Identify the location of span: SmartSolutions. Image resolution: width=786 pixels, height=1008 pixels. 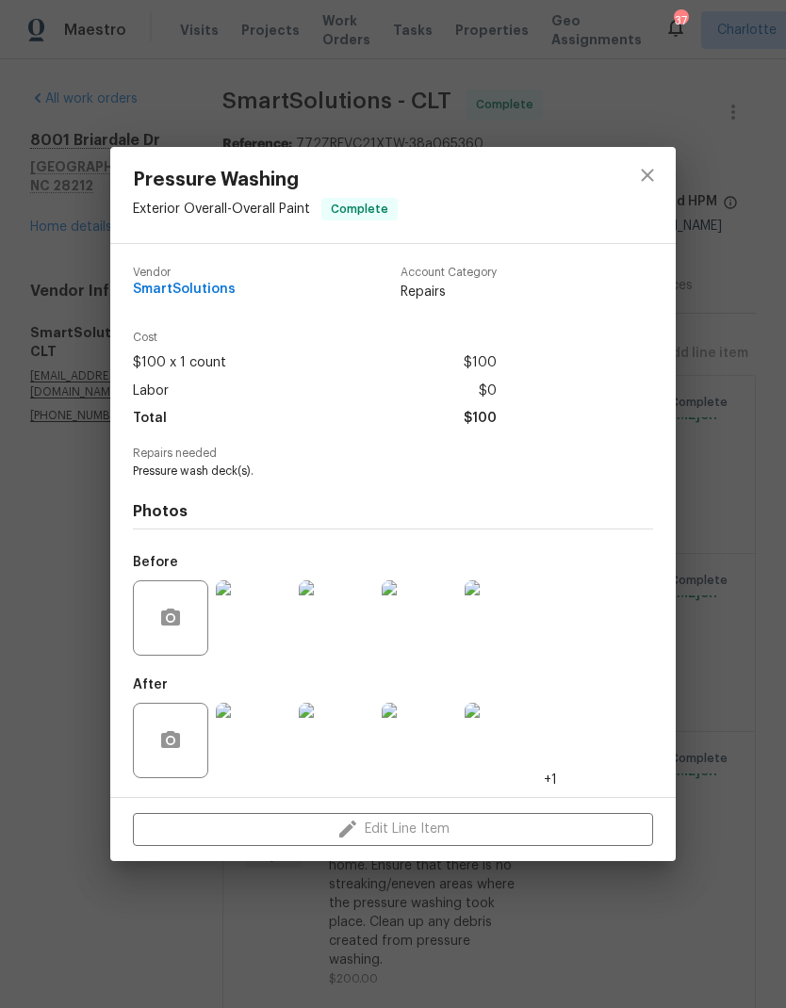
(184, 289).